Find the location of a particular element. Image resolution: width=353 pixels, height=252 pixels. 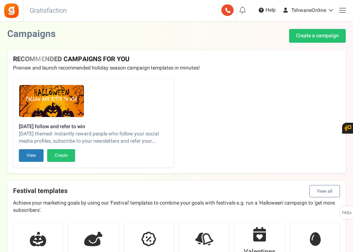

h2: Campaigns is located at coordinates (31, 34).